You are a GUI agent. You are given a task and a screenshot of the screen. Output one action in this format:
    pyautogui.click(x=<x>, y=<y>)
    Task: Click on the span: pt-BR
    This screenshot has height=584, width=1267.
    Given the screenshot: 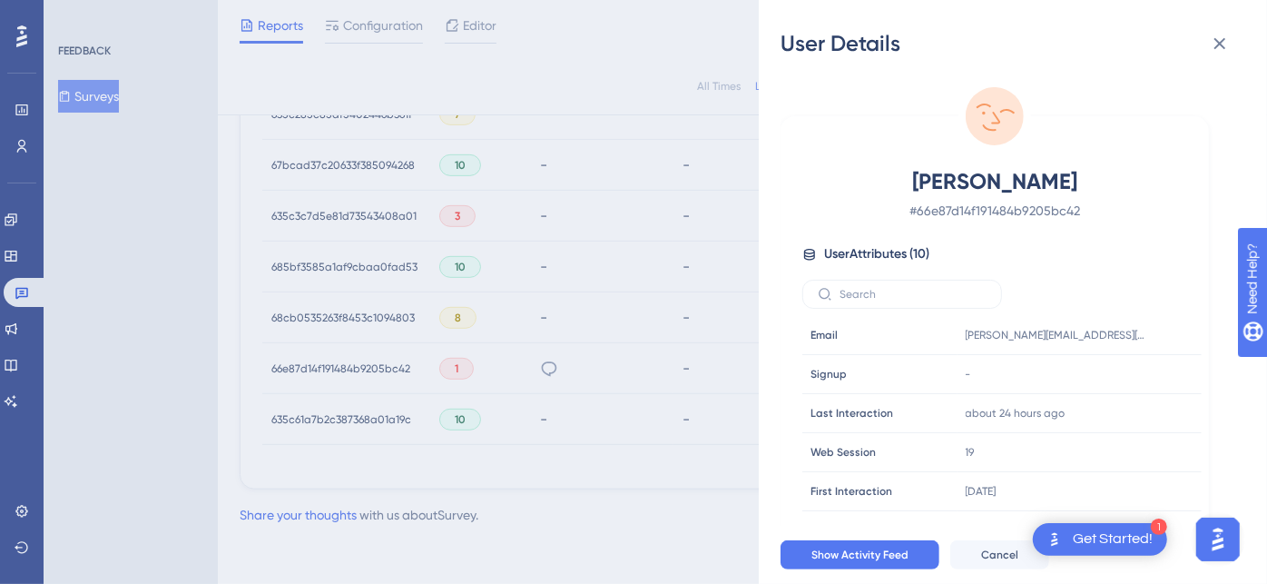 What is the action you would take?
    pyautogui.click(x=980, y=530)
    